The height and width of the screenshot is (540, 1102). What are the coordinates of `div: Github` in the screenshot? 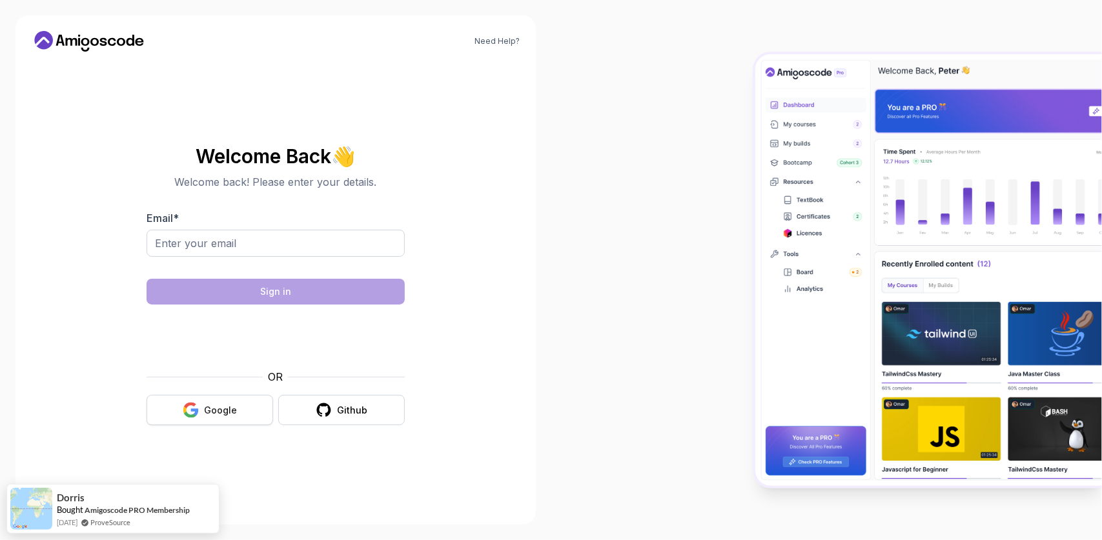 It's located at (352, 411).